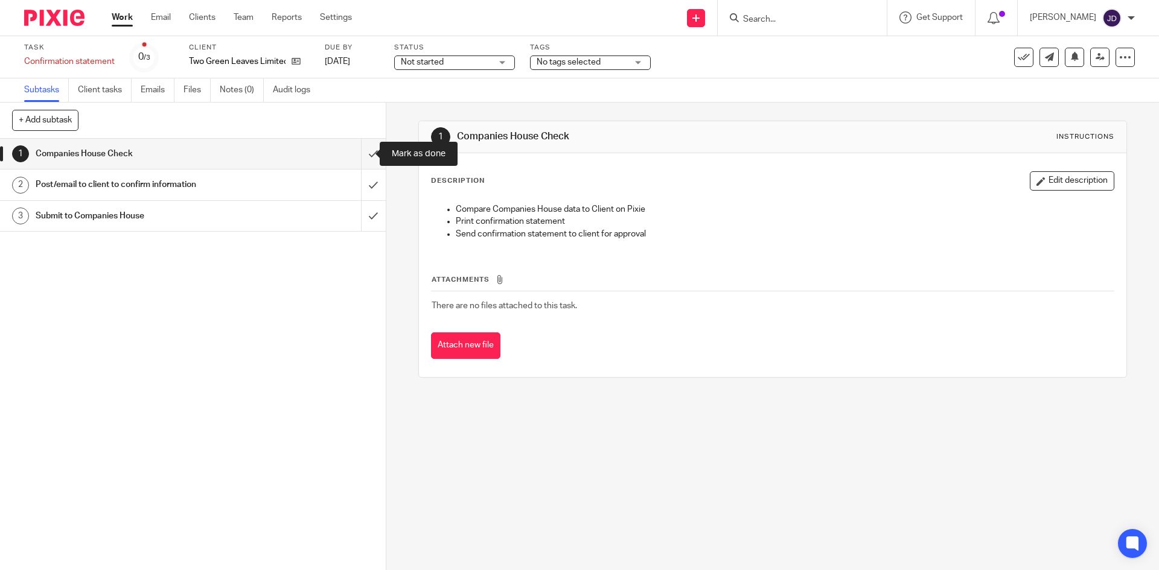  Describe the element at coordinates (144, 57) in the screenshot. I see `div: 0` at that location.